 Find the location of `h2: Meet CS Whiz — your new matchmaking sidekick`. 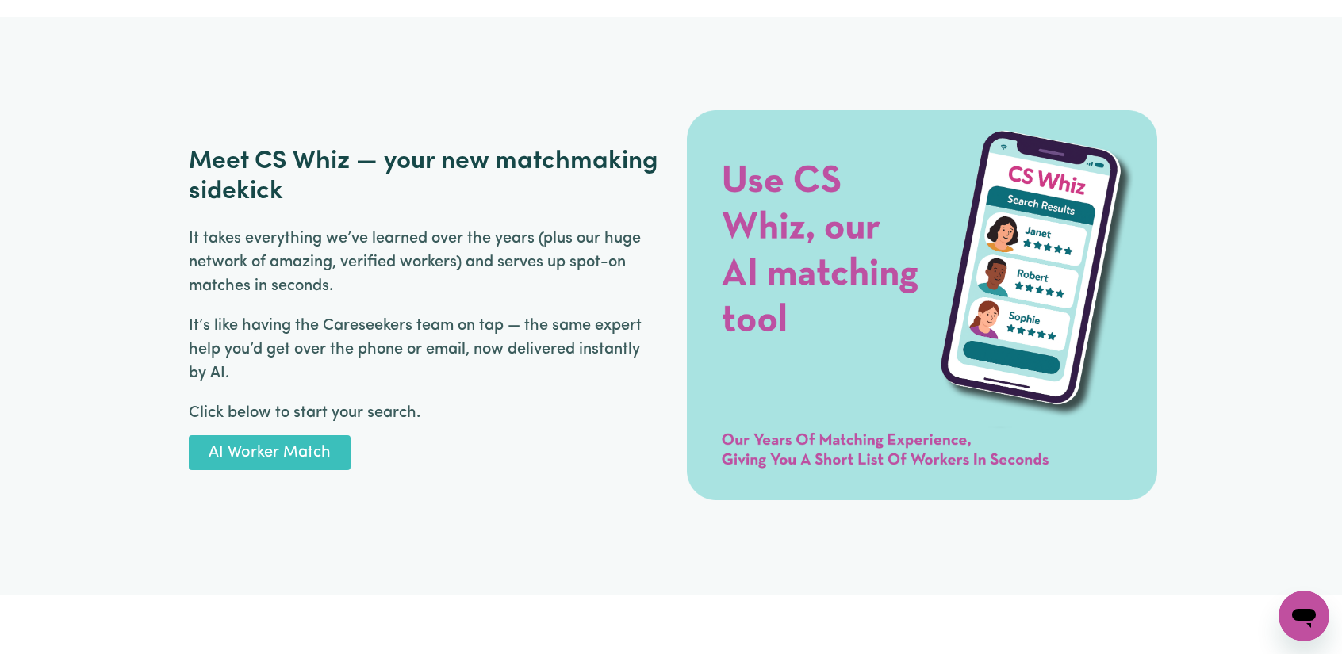

h2: Meet CS Whiz — your new matchmaking sidekick is located at coordinates (423, 177).